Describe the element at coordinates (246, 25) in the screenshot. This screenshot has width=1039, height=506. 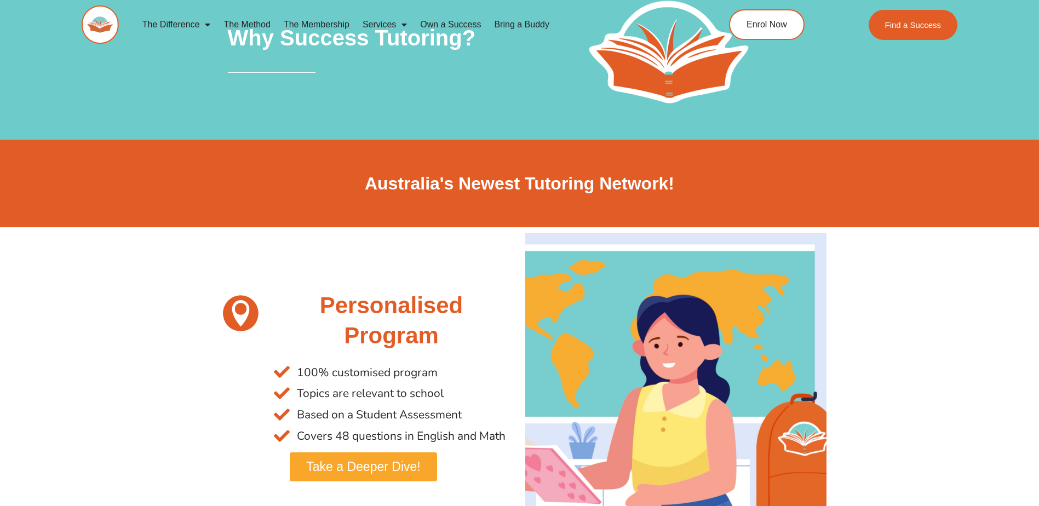
I see `a: The Method` at that location.